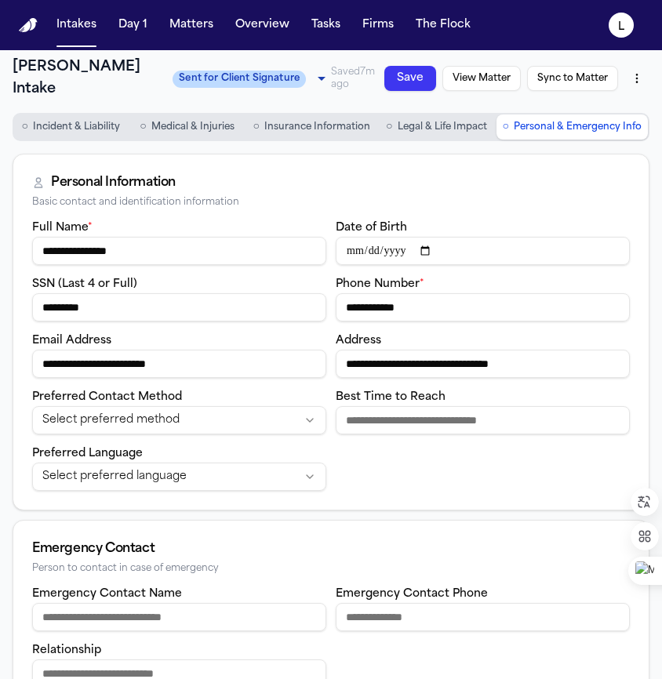 The width and height of the screenshot is (662, 679). I want to click on input: Full name, so click(179, 251).